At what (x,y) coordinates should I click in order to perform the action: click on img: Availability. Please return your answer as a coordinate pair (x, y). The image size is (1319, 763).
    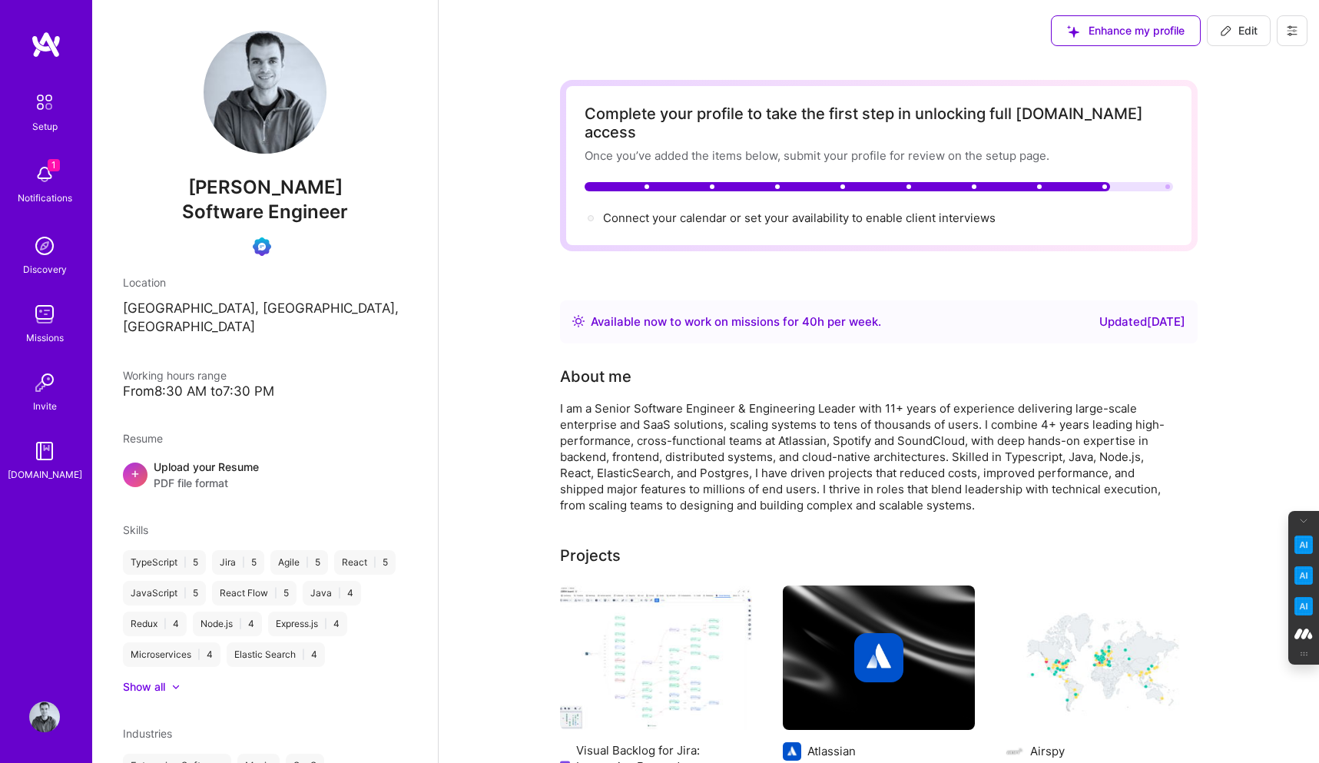
    Looking at the image, I should click on (578, 321).